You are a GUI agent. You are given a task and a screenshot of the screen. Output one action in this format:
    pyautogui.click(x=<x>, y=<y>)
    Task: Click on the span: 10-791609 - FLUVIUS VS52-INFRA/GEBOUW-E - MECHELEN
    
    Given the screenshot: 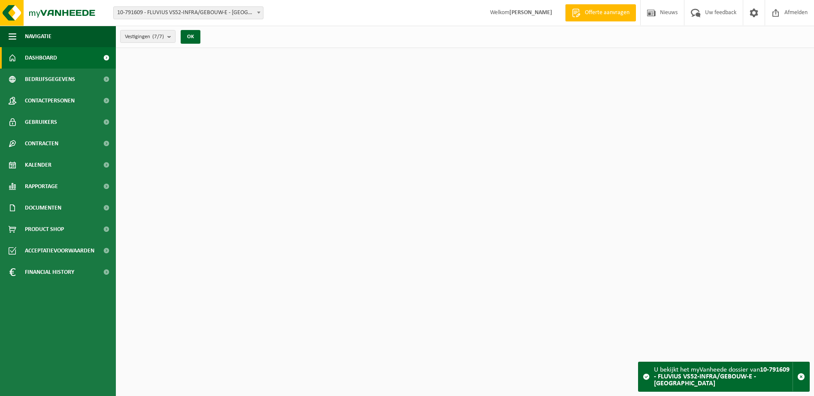 What is the action you would take?
    pyautogui.click(x=188, y=13)
    